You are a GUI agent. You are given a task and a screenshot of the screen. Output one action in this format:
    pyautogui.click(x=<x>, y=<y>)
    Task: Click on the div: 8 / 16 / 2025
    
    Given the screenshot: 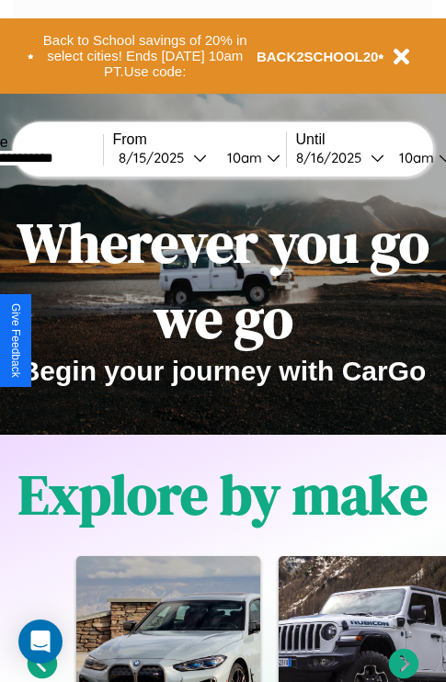 What is the action you would take?
    pyautogui.click(x=333, y=157)
    